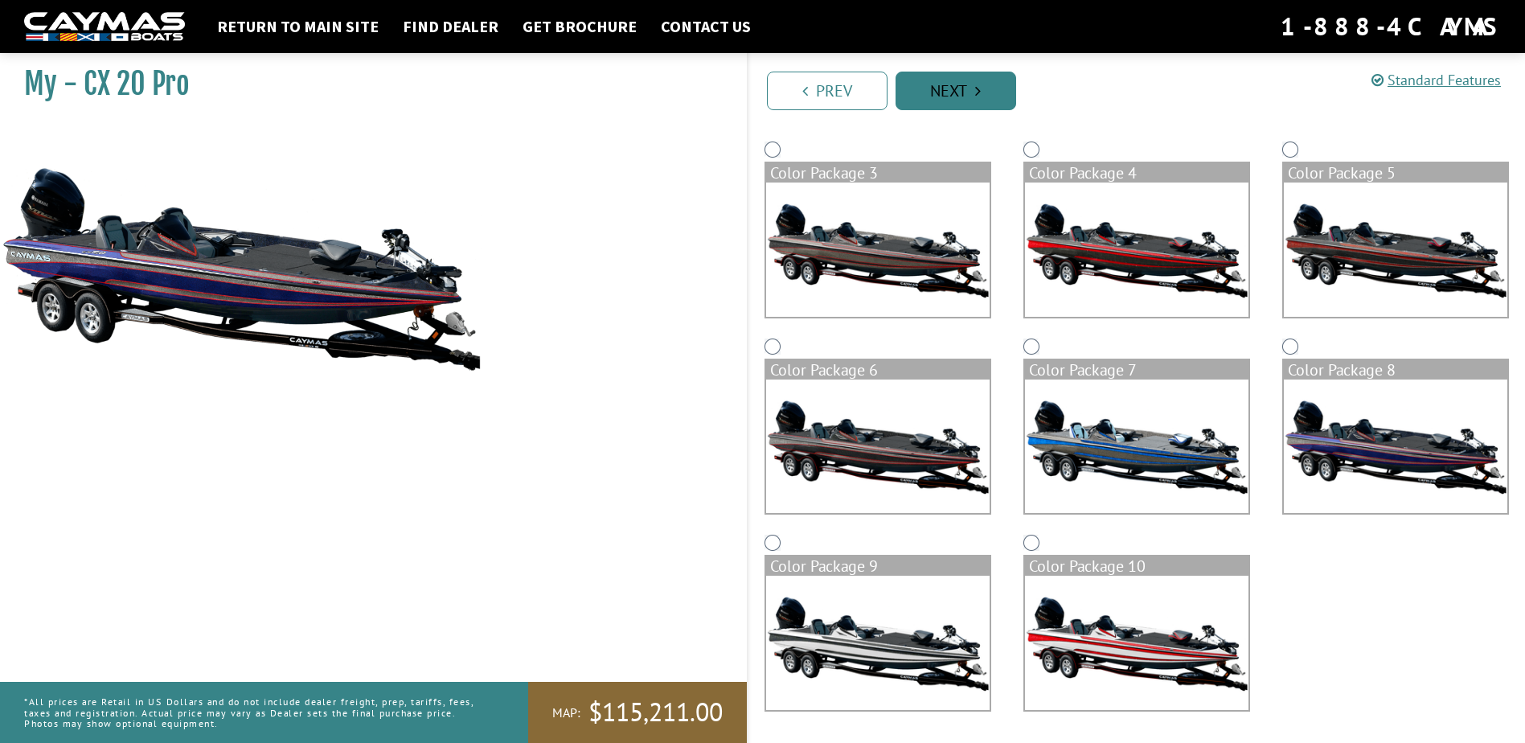 This screenshot has height=743, width=1525. What do you see at coordinates (1391, 27) in the screenshot?
I see `div: 1-888-4CAYMAS` at bounding box center [1391, 27].